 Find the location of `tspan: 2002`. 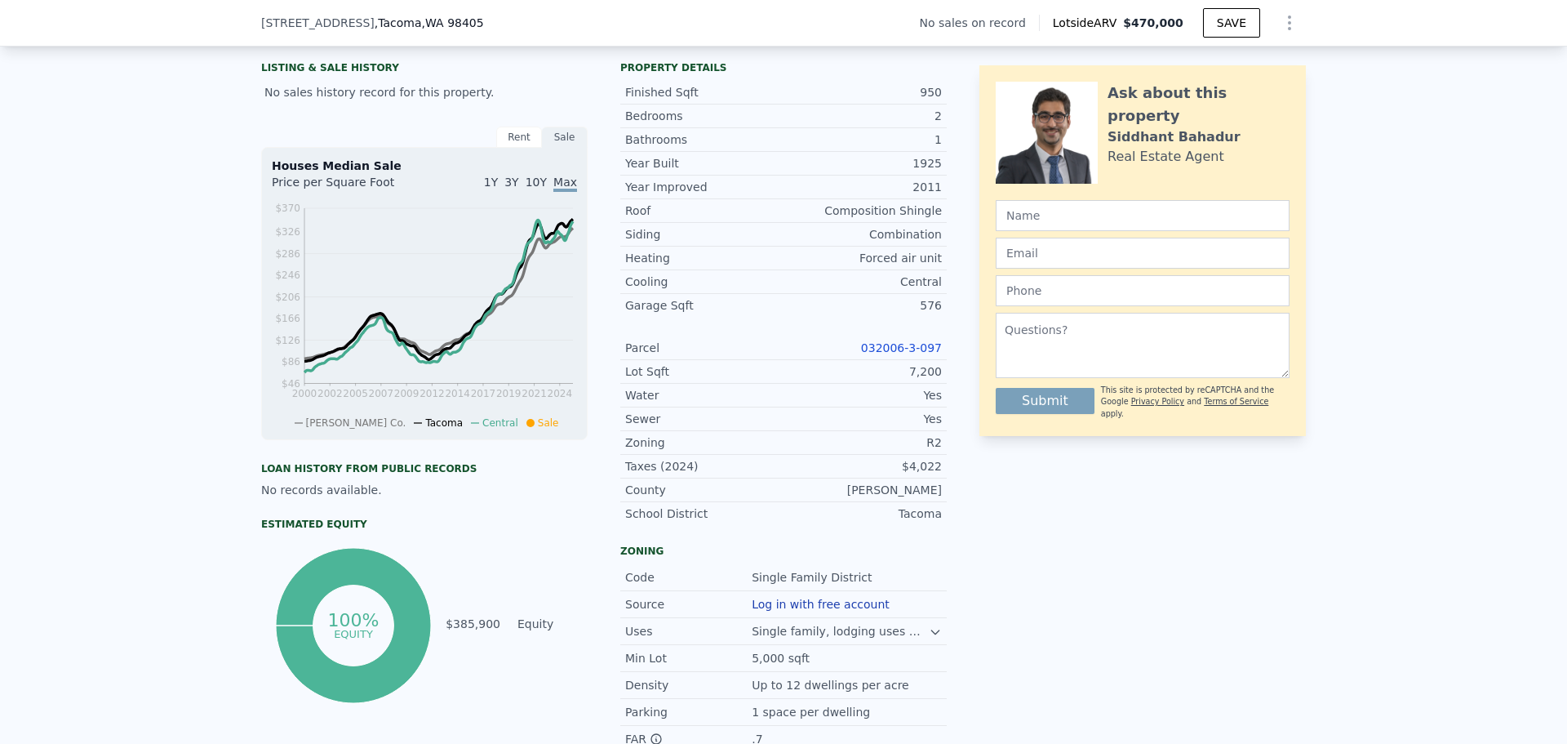

tspan: 2002 is located at coordinates (330, 393).